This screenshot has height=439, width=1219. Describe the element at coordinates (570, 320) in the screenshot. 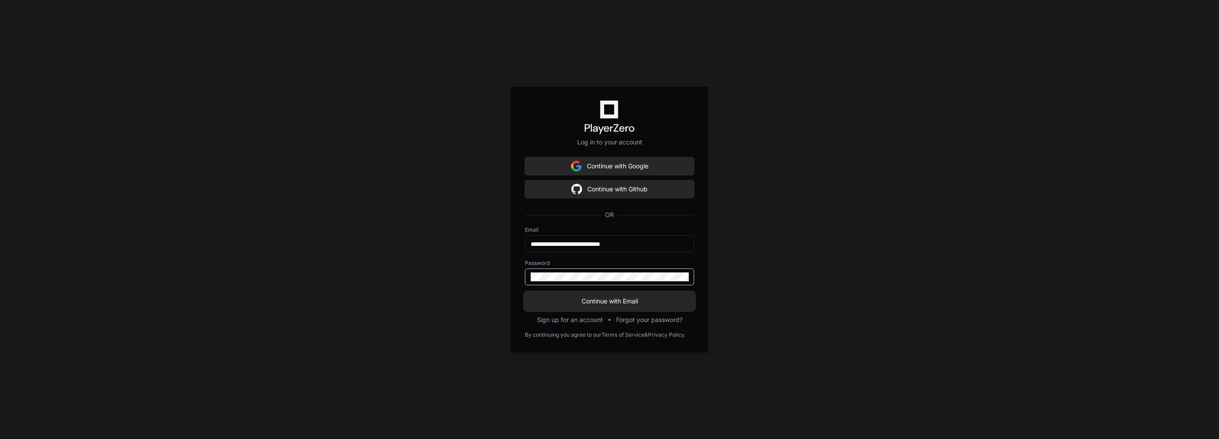

I see `button: Sign up for an account` at that location.